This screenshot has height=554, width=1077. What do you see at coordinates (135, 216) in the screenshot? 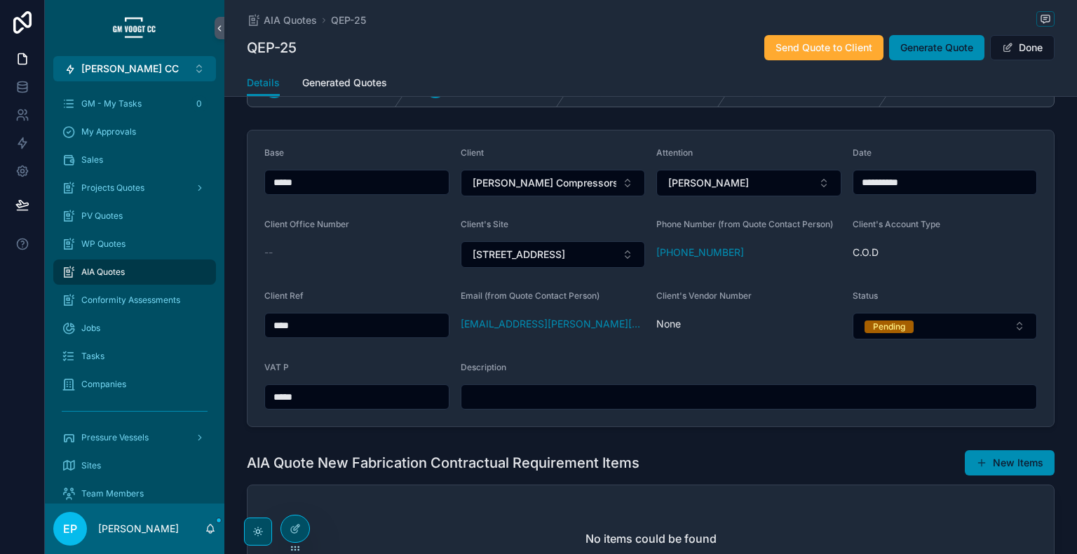
I see `a: PV Quotes` at bounding box center [135, 216].